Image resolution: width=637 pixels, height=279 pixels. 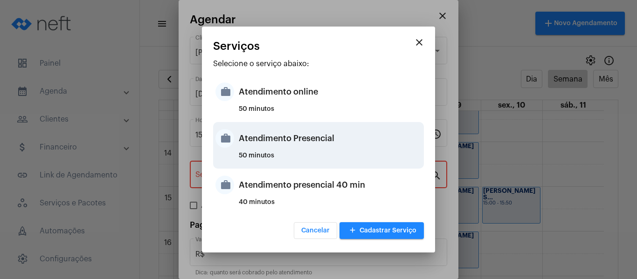 I want to click on div: Atendimento presencial 40 min, so click(x=330, y=185).